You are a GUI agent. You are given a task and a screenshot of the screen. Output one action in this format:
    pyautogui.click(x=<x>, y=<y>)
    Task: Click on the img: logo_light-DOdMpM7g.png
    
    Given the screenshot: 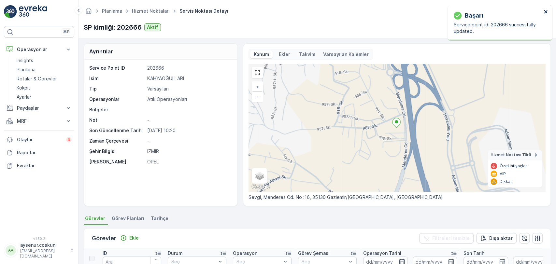 What is the action you would take?
    pyautogui.click(x=33, y=12)
    